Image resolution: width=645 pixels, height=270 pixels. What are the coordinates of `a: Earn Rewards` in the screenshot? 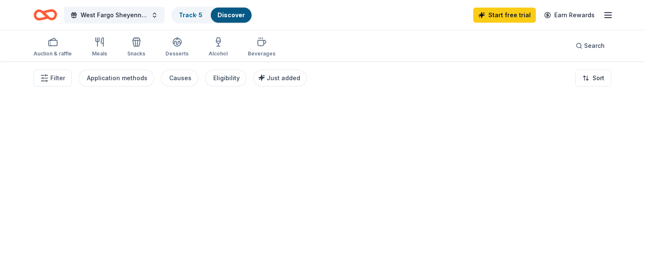 It's located at (569, 15).